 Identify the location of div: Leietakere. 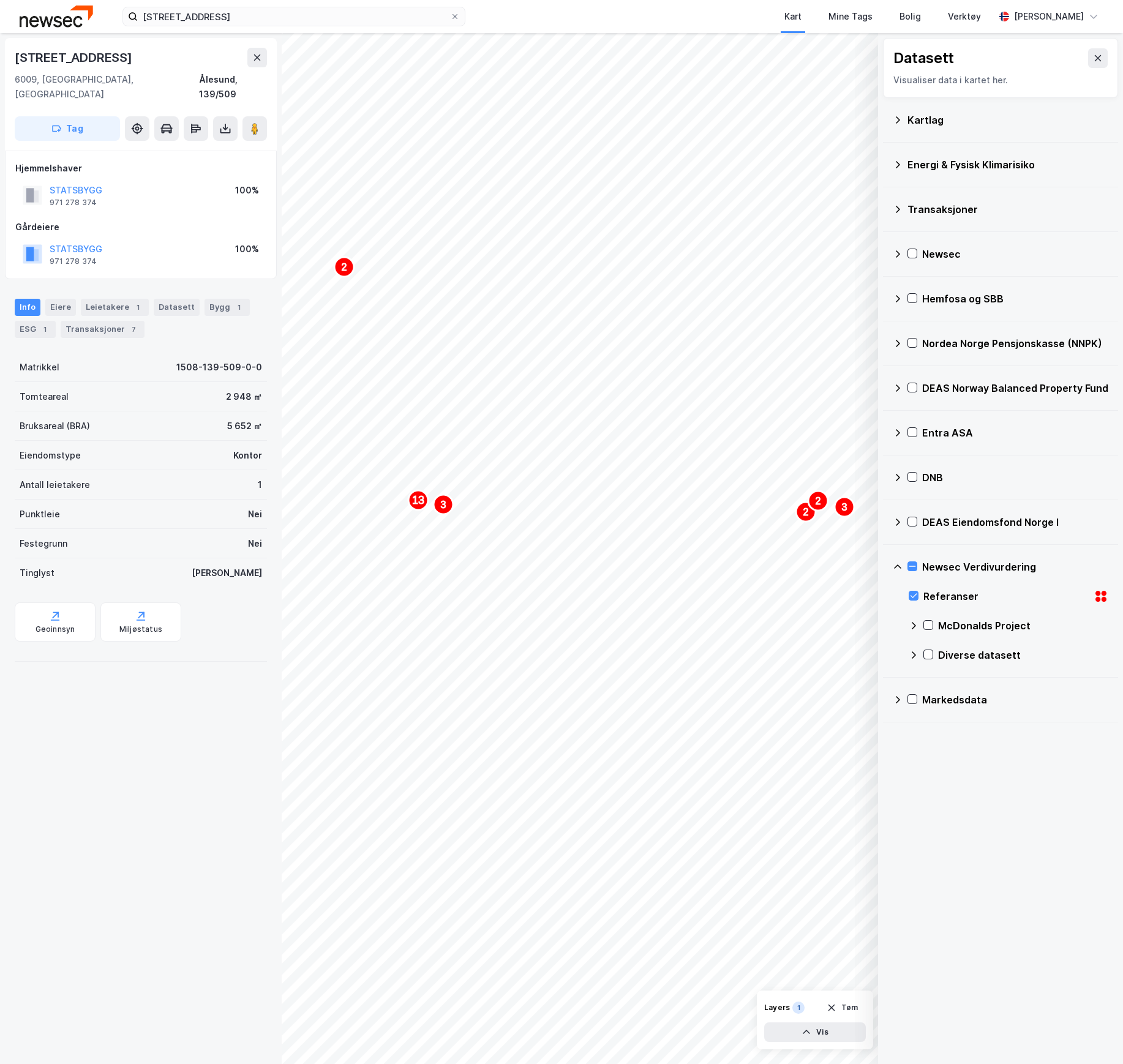
(115, 307).